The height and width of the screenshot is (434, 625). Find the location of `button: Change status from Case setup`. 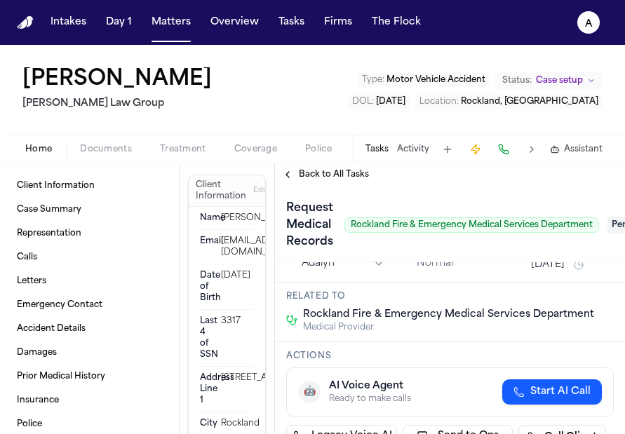

button: Change status from Case setup is located at coordinates (549, 81).